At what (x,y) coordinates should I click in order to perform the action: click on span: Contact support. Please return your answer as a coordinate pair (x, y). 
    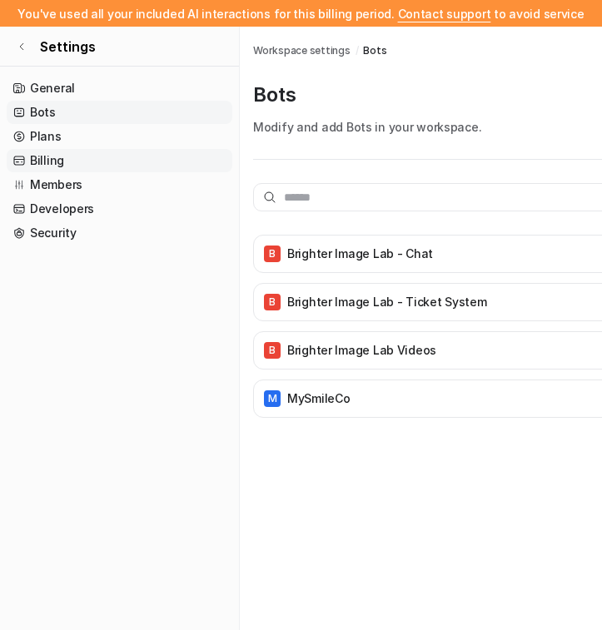
    Looking at the image, I should click on (445, 13).